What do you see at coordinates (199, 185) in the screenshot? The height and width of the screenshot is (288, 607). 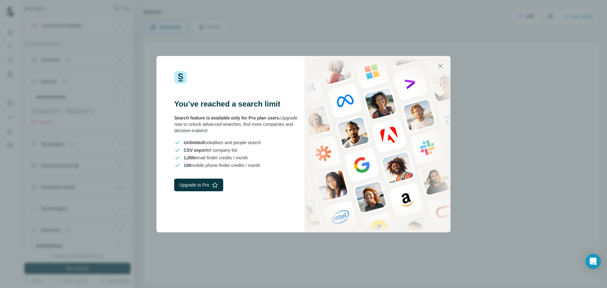 I see `button: Upgrade to Pro` at bounding box center [199, 185].